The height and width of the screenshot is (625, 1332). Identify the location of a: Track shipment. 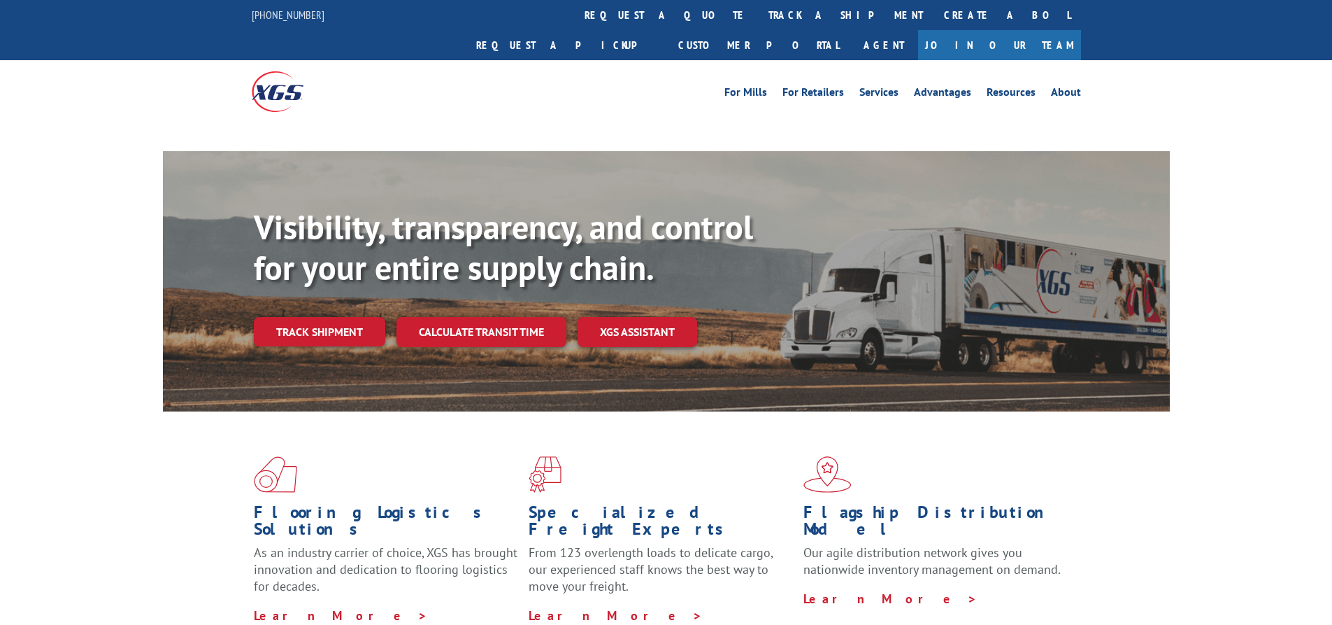
(320, 332).